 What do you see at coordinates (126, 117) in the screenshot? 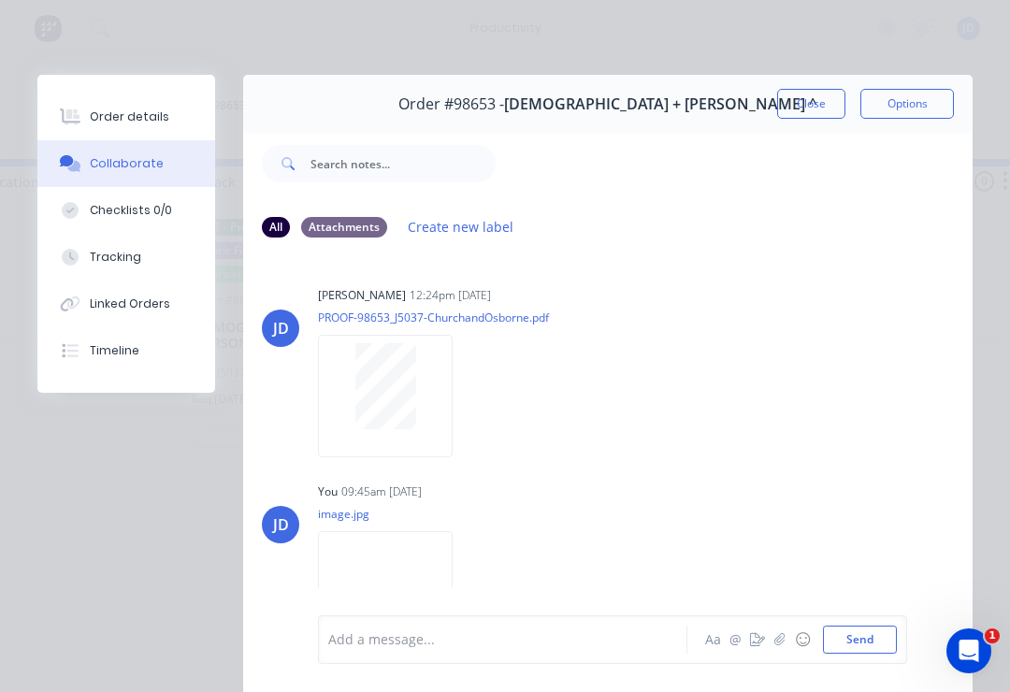
I see `button: Order details` at bounding box center [126, 117].